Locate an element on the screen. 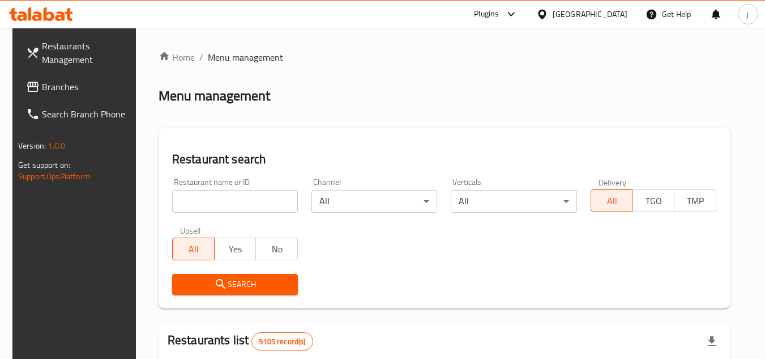  span: TGO is located at coordinates (654, 201).